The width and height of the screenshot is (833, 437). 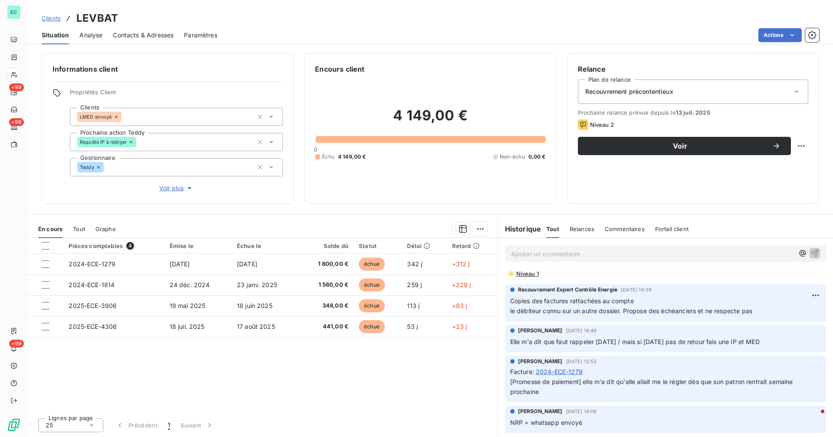 I want to click on span: +312 j, so click(x=461, y=263).